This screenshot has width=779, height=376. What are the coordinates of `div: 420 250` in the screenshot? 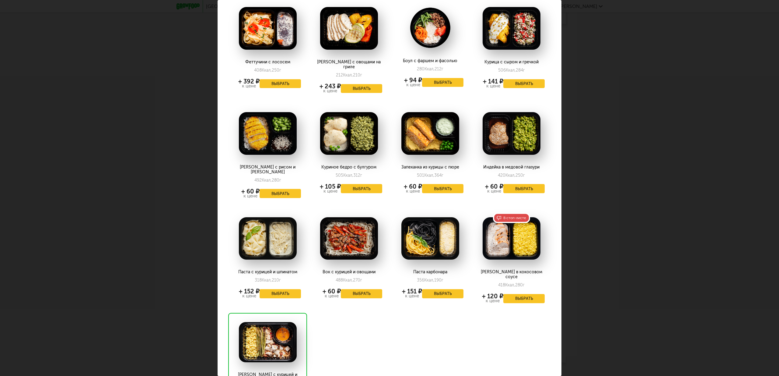 It's located at (511, 175).